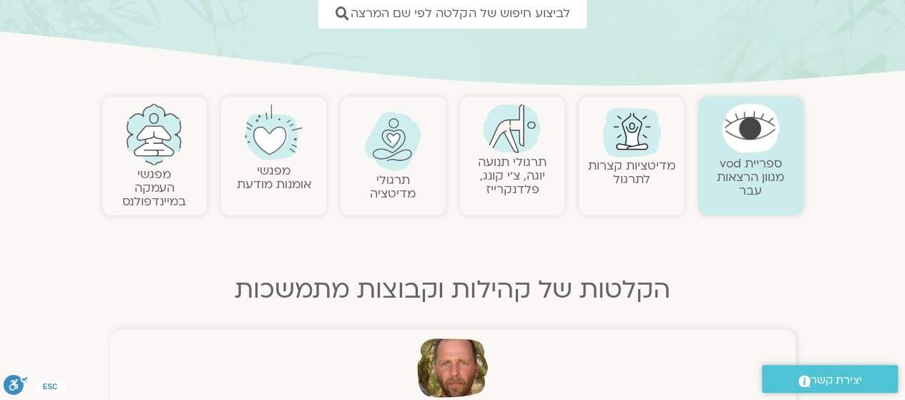 The image size is (905, 400). I want to click on span: יצירת קשר, so click(836, 380).